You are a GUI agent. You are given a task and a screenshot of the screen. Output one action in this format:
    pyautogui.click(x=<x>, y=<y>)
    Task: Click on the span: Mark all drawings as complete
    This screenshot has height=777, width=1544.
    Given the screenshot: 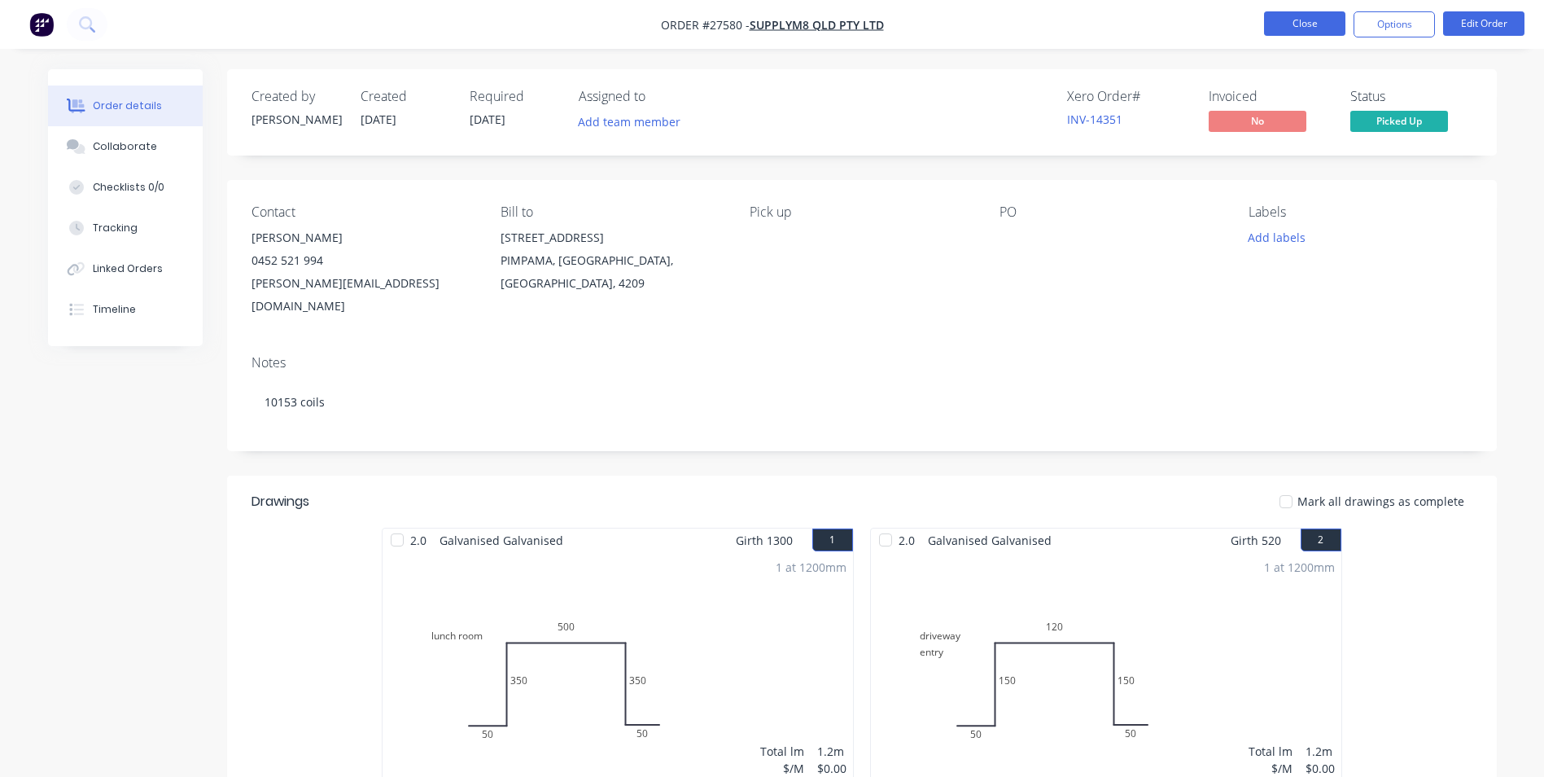 What is the action you would take?
    pyautogui.click(x=1381, y=501)
    